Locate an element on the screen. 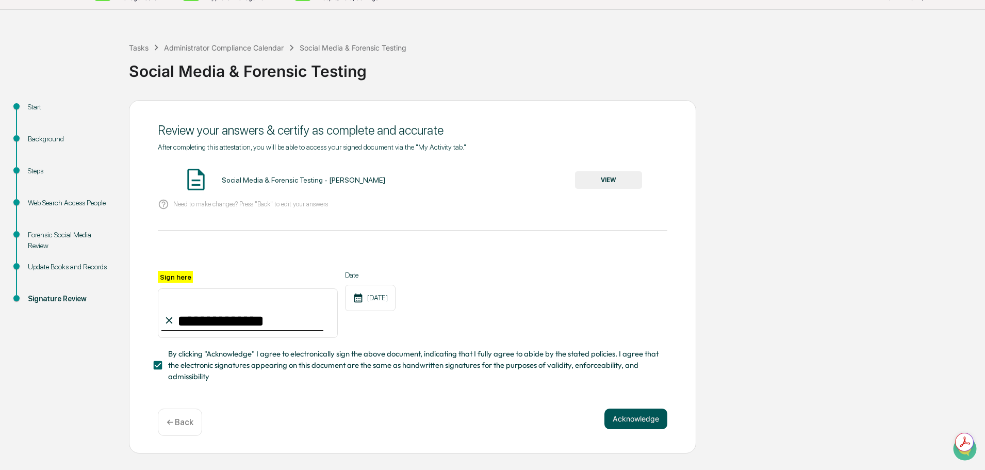 This screenshot has height=470, width=985. p: How can we help? is located at coordinates (99, 30).